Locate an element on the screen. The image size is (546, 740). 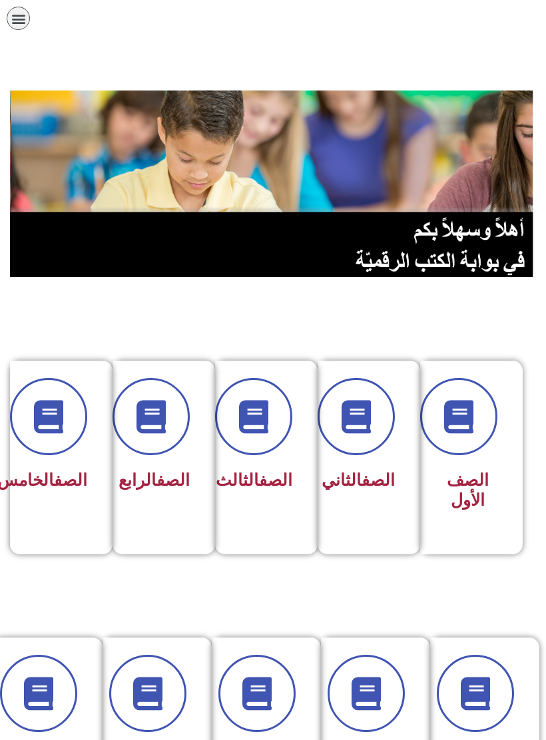
span: الرابع is located at coordinates (154, 480).